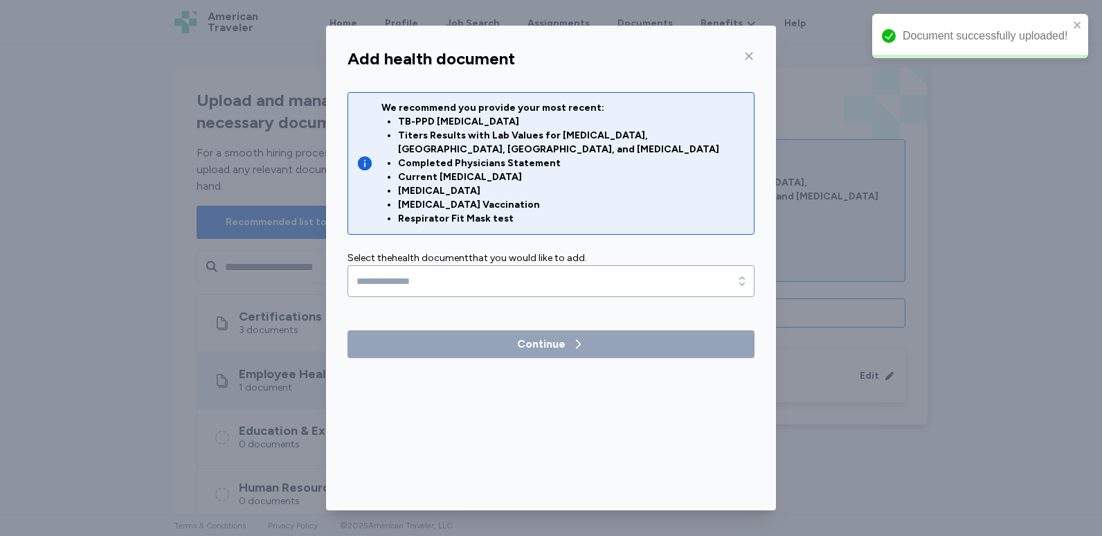  What do you see at coordinates (986, 36) in the screenshot?
I see `div: Document successfully uploaded!` at bounding box center [986, 36].